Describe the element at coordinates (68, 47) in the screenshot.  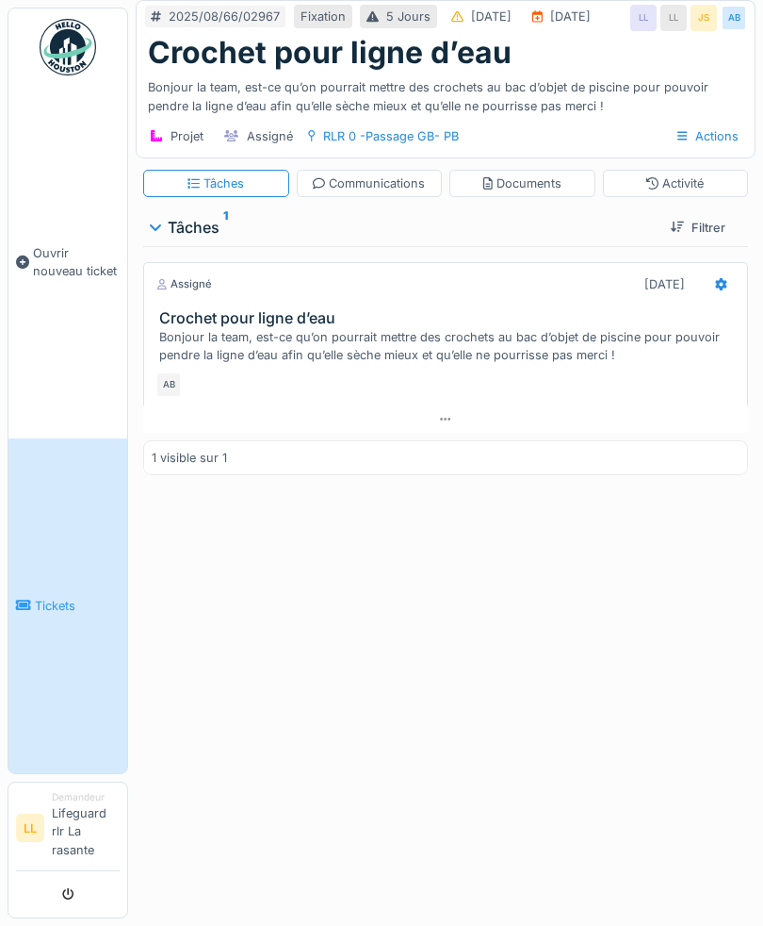
I see `img: Badge_color-CXgf-gQk.svg` at that location.